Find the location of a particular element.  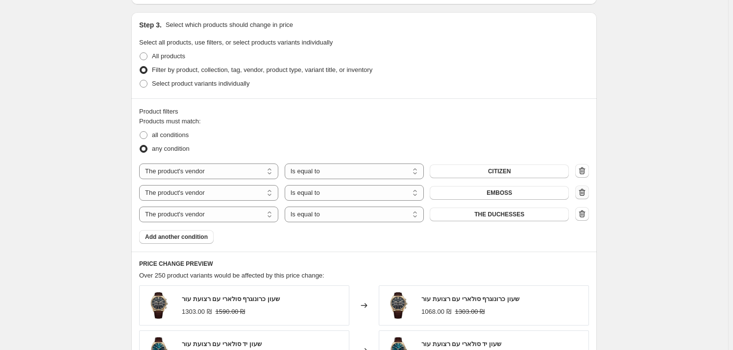

span: Select all products, use filters, or select products variants individually is located at coordinates (236, 42).